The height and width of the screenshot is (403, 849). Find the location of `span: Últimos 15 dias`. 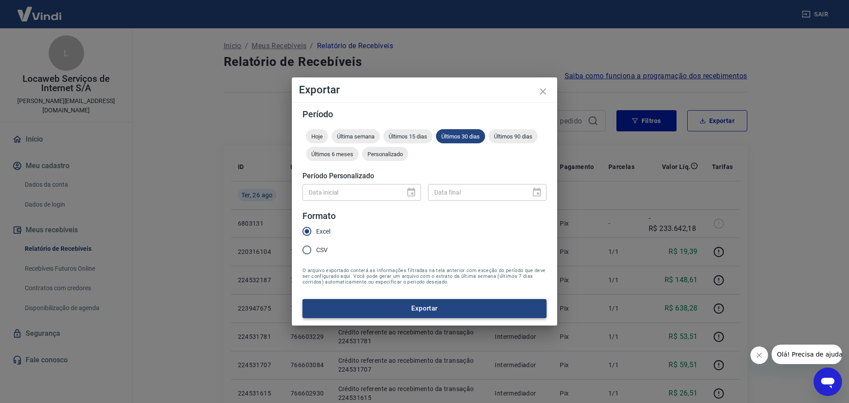

span: Últimos 15 dias is located at coordinates (408, 136).